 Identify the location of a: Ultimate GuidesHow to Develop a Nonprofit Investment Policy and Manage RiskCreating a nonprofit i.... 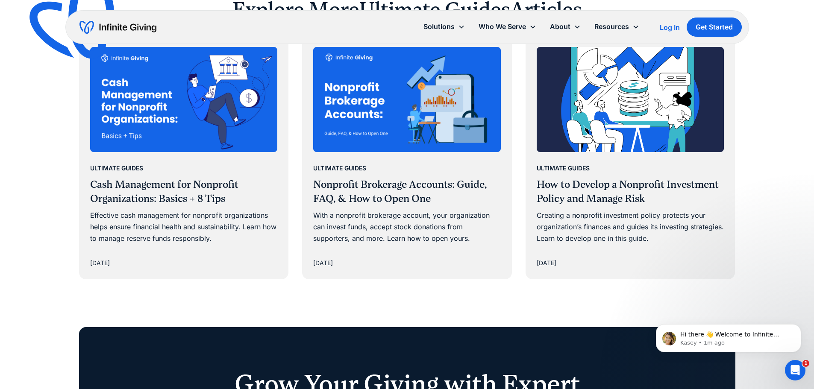
(630, 158).